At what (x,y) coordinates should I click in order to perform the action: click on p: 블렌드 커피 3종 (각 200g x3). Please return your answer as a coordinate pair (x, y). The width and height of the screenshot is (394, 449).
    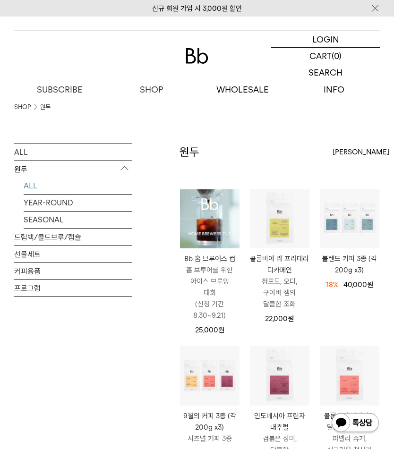
    Looking at the image, I should click on (349, 264).